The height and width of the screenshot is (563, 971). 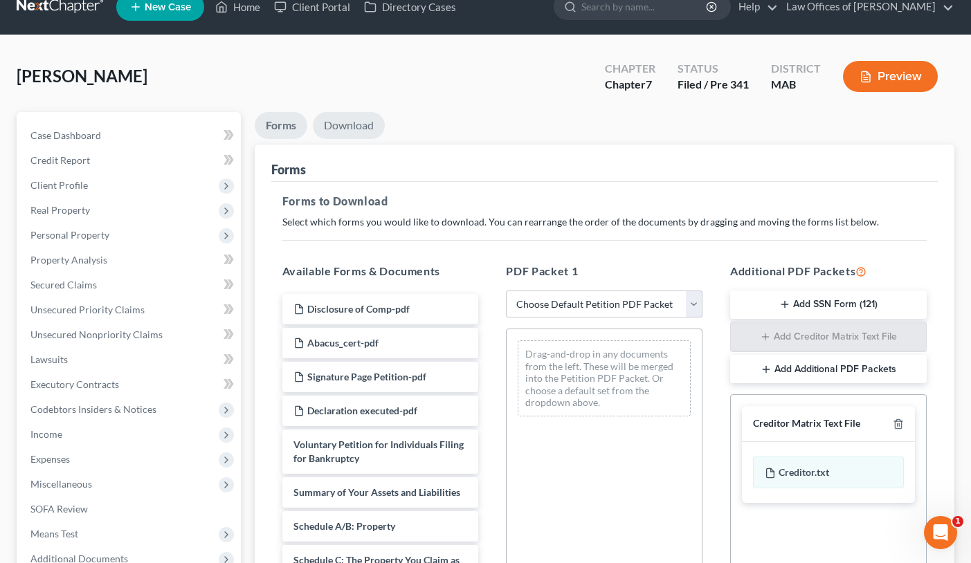 I want to click on div: Status, so click(x=713, y=68).